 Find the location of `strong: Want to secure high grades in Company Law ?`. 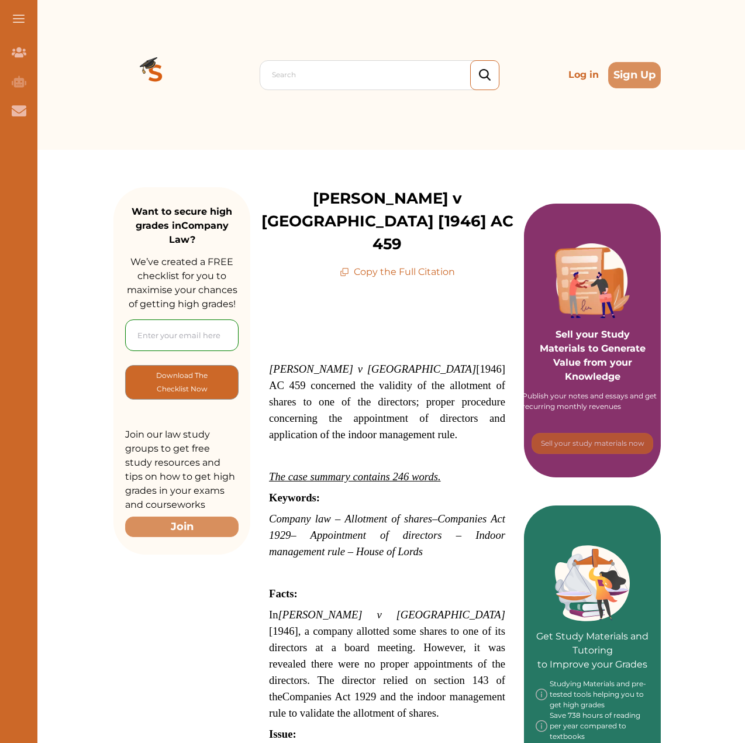

strong: Want to secure high grades in Company Law ? is located at coordinates (182, 225).